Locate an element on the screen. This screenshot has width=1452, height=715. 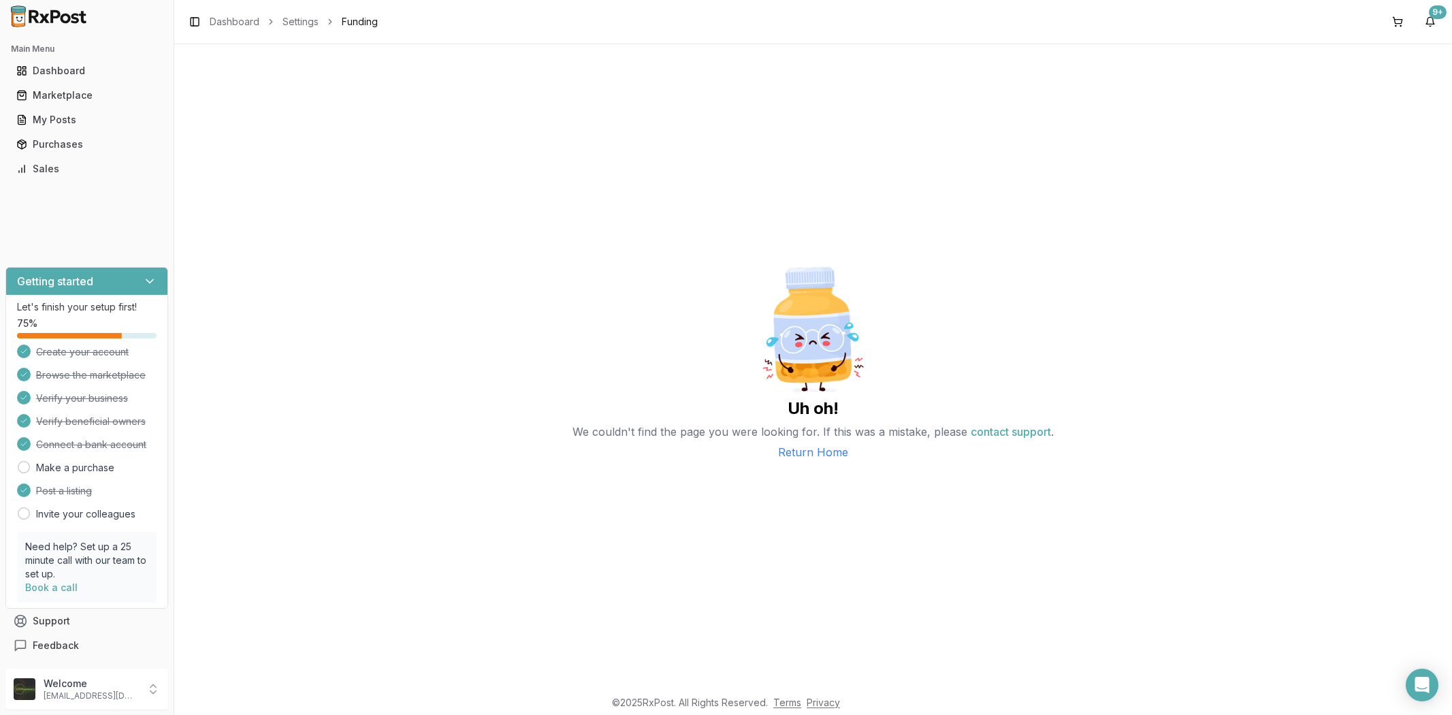
div: Dashboard is located at coordinates (86, 71).